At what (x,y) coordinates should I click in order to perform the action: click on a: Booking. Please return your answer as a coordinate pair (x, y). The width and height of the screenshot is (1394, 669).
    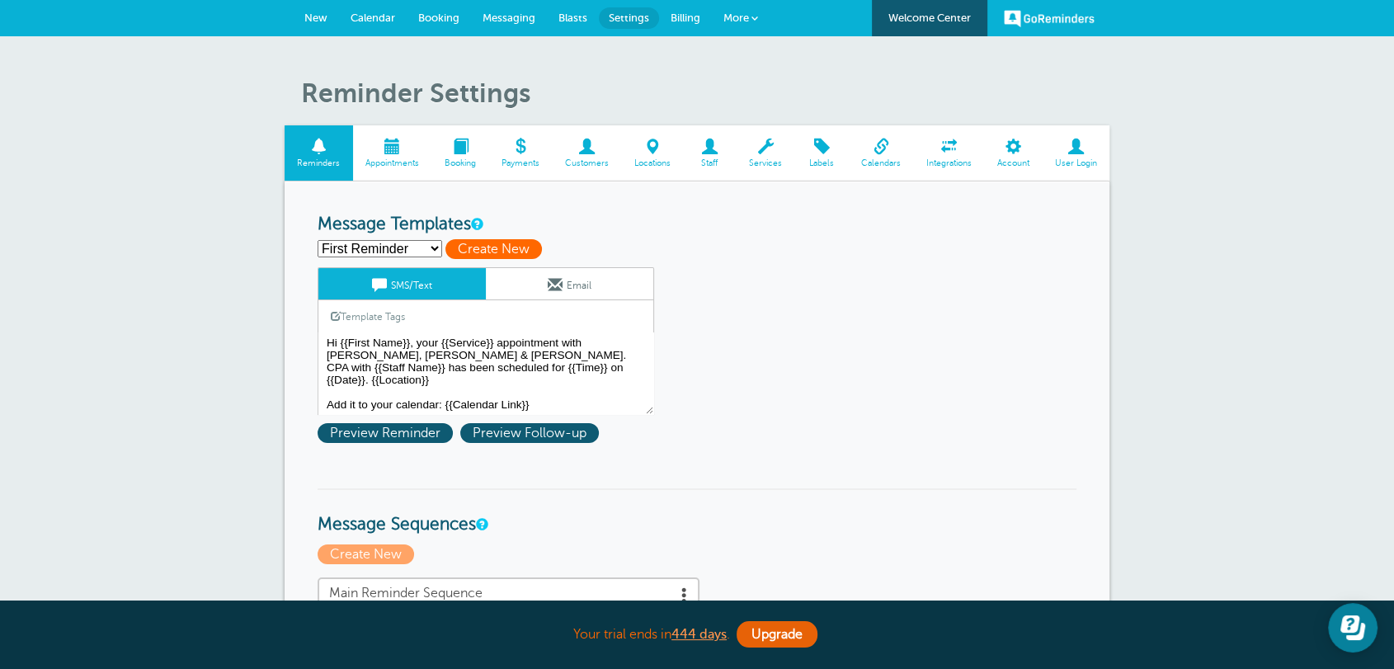
    Looking at the image, I should click on (460, 153).